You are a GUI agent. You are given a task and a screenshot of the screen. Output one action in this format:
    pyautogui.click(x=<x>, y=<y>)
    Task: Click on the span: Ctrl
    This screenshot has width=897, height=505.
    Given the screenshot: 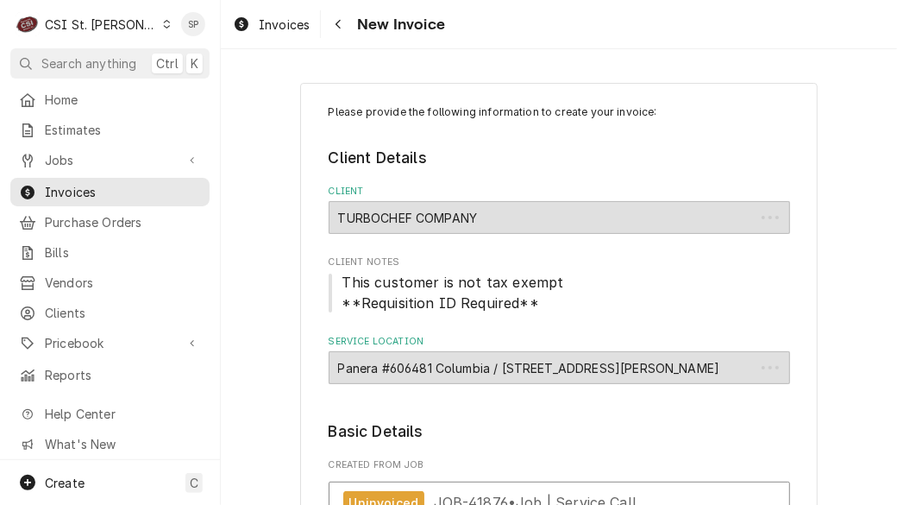 What is the action you would take?
    pyautogui.click(x=167, y=63)
    